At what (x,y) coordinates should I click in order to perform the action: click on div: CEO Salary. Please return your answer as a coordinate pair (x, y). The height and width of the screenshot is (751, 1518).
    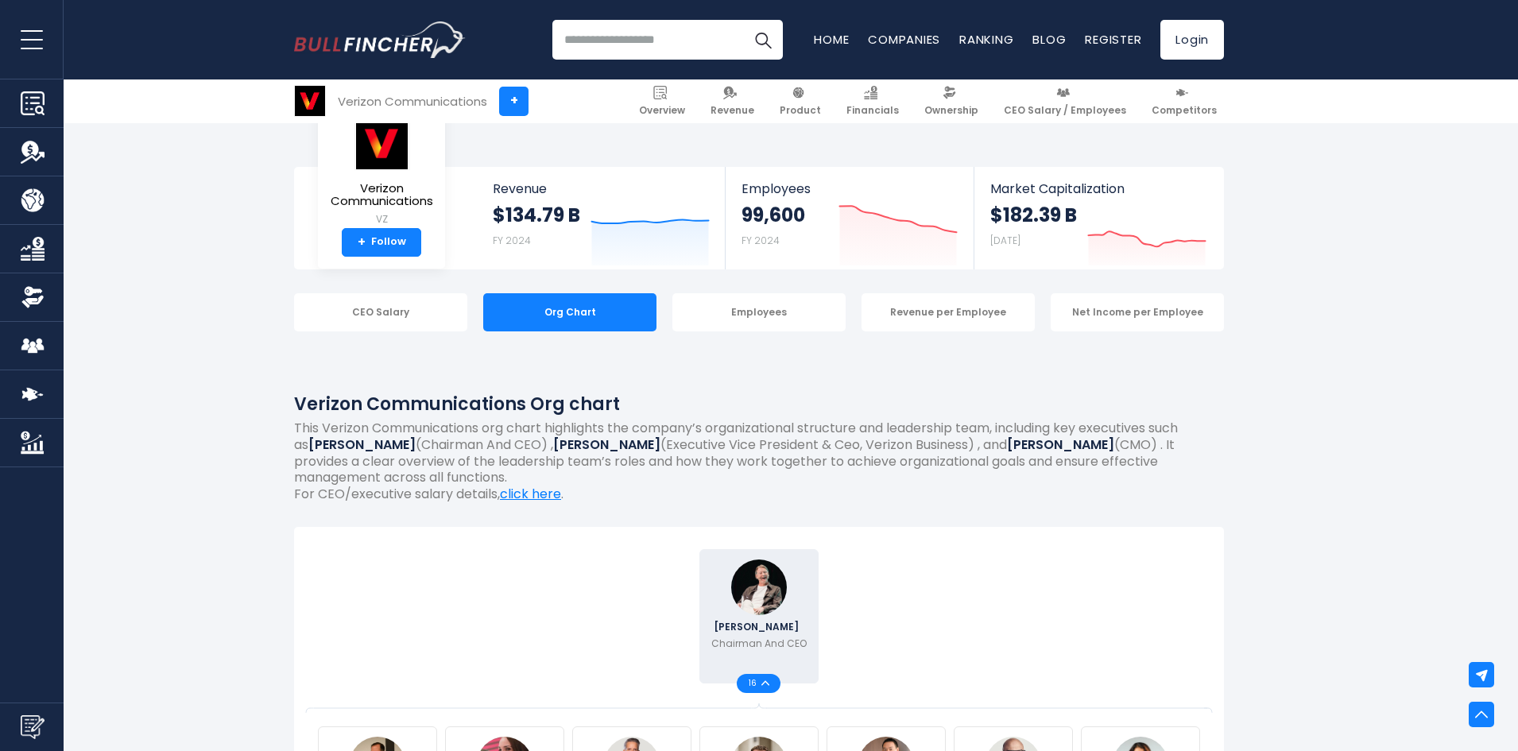
    Looking at the image, I should click on (381, 312).